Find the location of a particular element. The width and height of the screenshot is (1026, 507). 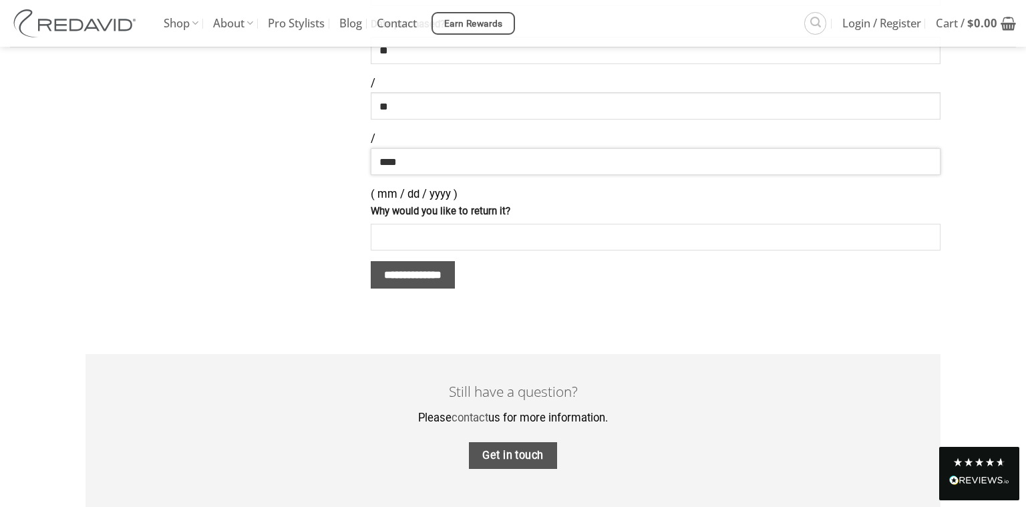

span: Cart / is located at coordinates (966, 23).